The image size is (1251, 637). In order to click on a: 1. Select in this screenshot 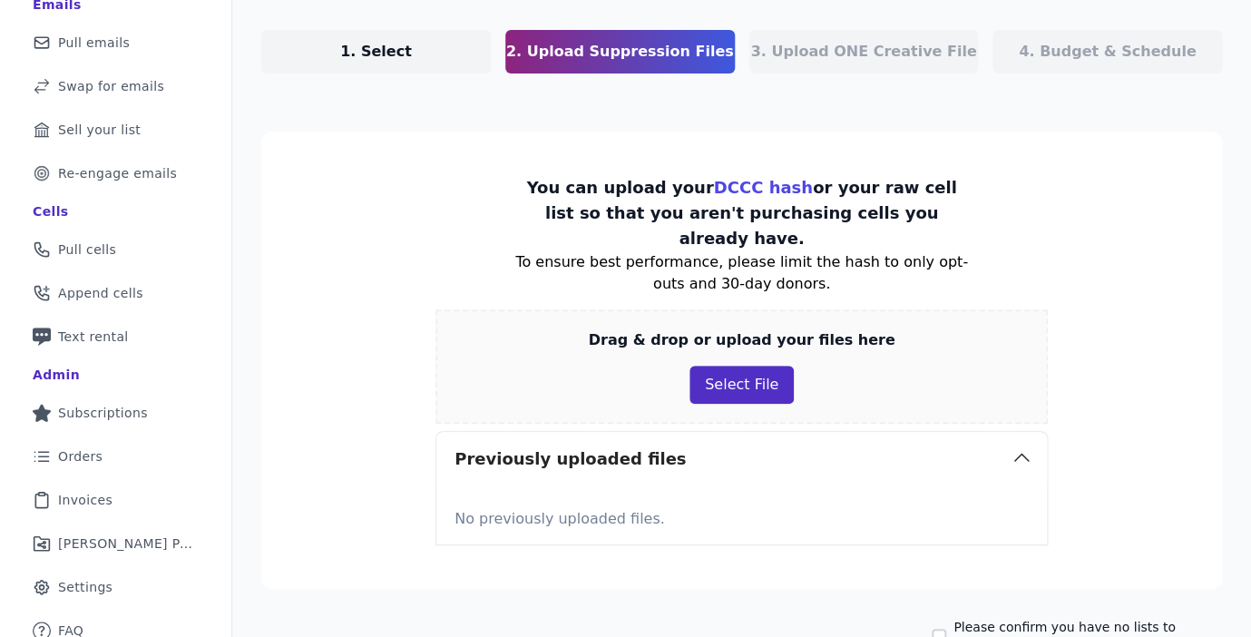, I will do `click(376, 52)`.